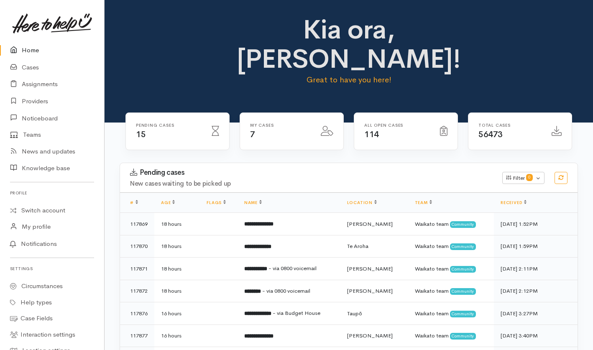  Describe the element at coordinates (137, 314) in the screenshot. I see `td: 117876` at that location.